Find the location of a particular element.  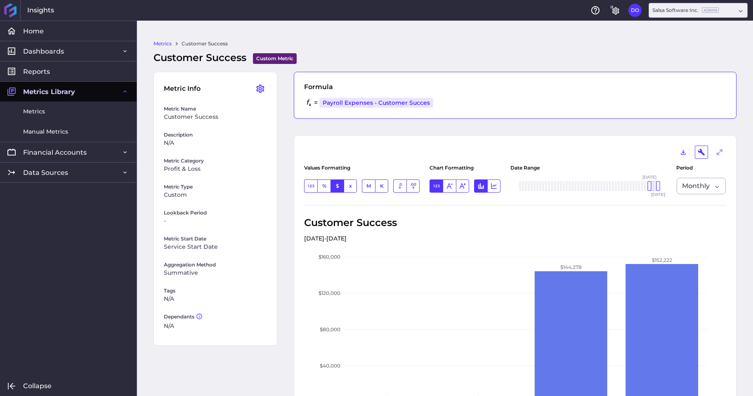

button: x is located at coordinates (350, 186).